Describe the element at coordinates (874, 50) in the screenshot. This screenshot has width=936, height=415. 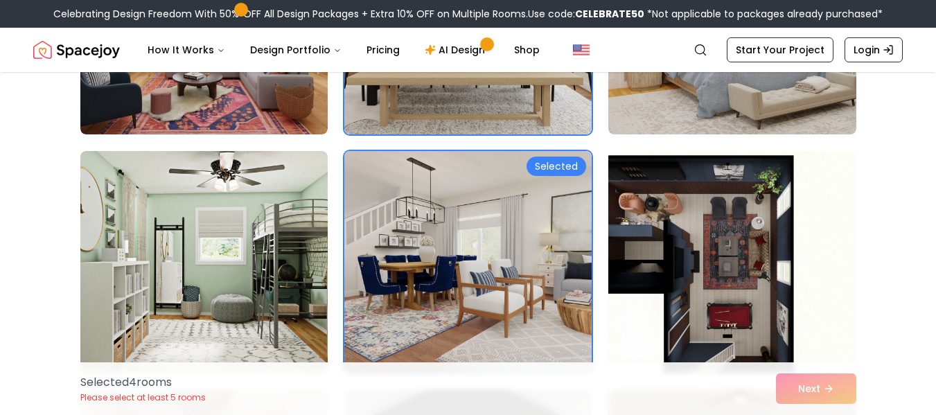
I see `a: Login` at that location.